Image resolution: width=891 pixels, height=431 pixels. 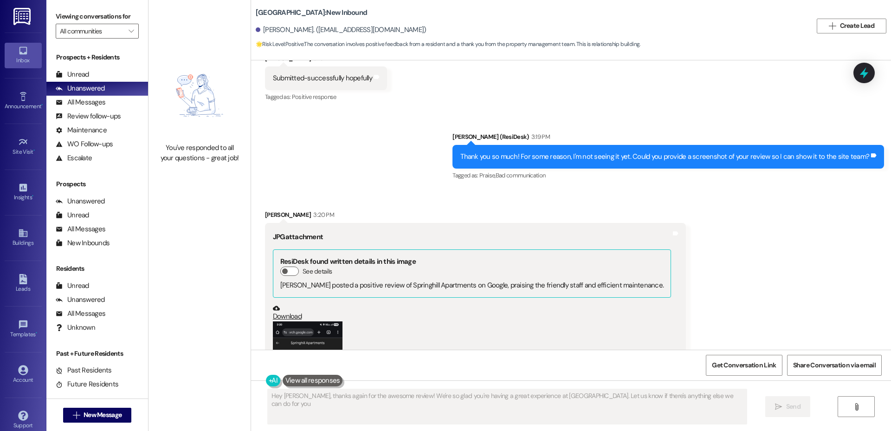 I want to click on div: You've responded to all your questions - great job!, so click(x=200, y=153).